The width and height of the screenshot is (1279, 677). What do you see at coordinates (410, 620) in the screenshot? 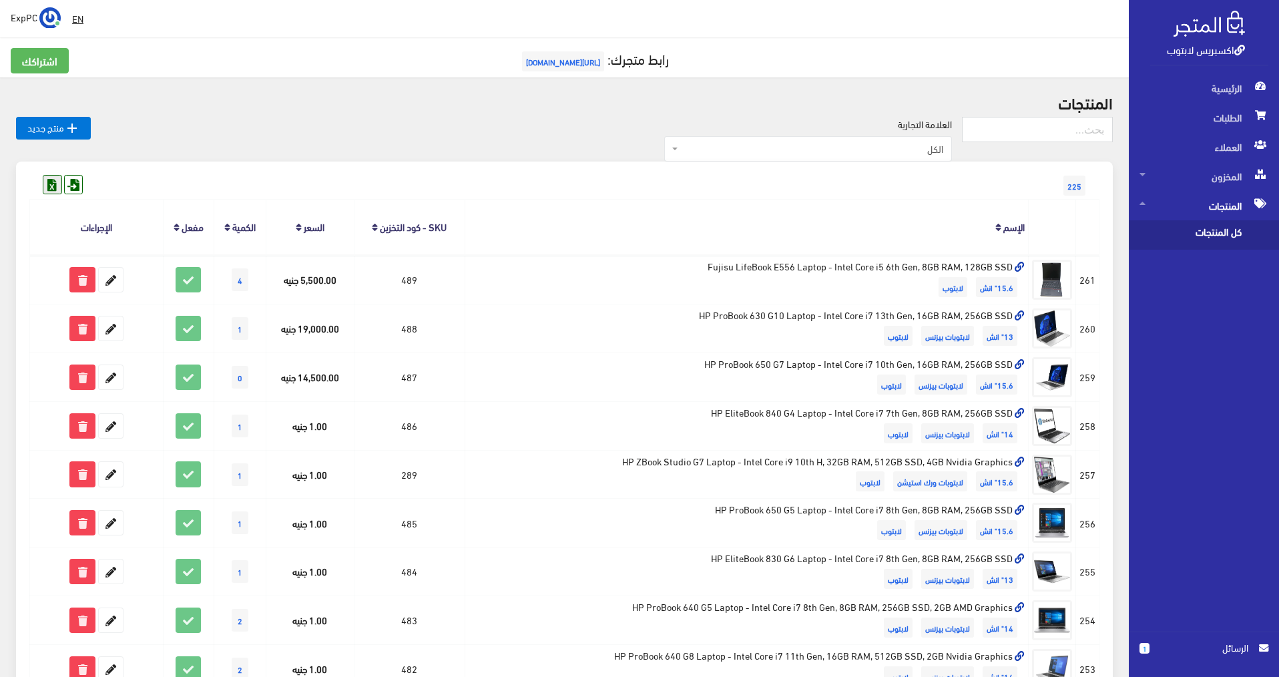
I see `td: 483` at bounding box center [410, 620].